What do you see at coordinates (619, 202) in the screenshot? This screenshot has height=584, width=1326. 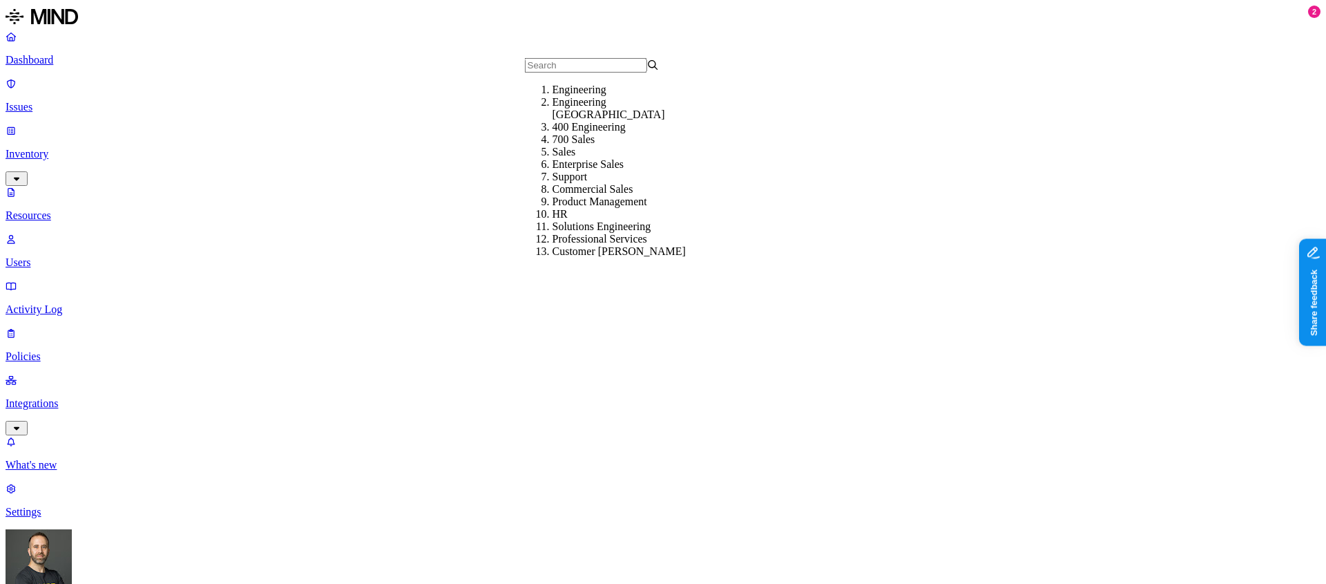 I see `div: Product Management` at bounding box center [619, 202].